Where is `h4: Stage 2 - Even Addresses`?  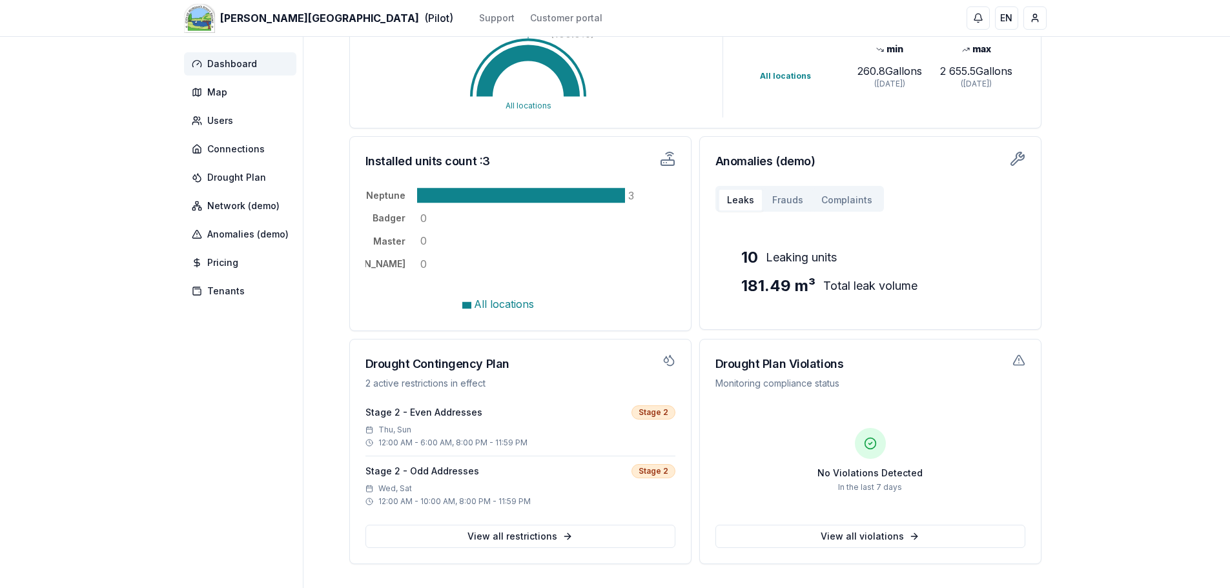
h4: Stage 2 - Even Addresses is located at coordinates (423, 412).